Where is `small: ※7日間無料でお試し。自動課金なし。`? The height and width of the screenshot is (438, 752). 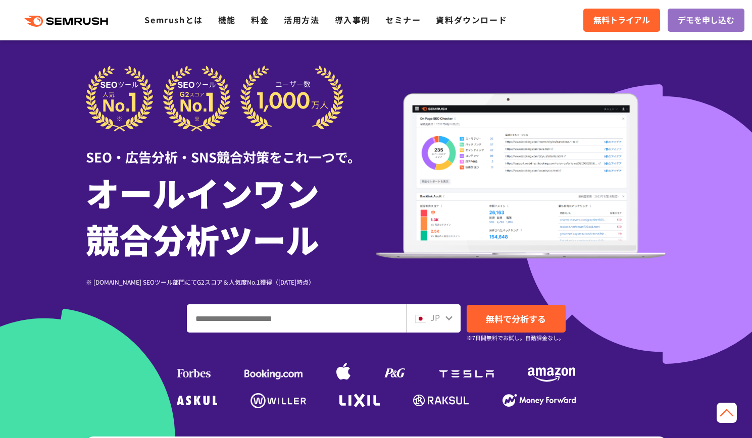 small: ※7日間無料でお試し。自動課金なし。 is located at coordinates (515, 338).